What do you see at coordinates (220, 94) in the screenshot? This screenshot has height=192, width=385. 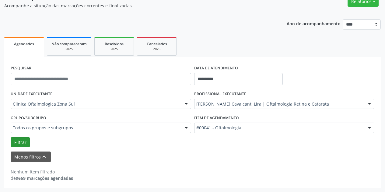 I see `label: PROFISSIONAL EXECUTANTE` at bounding box center [220, 94].